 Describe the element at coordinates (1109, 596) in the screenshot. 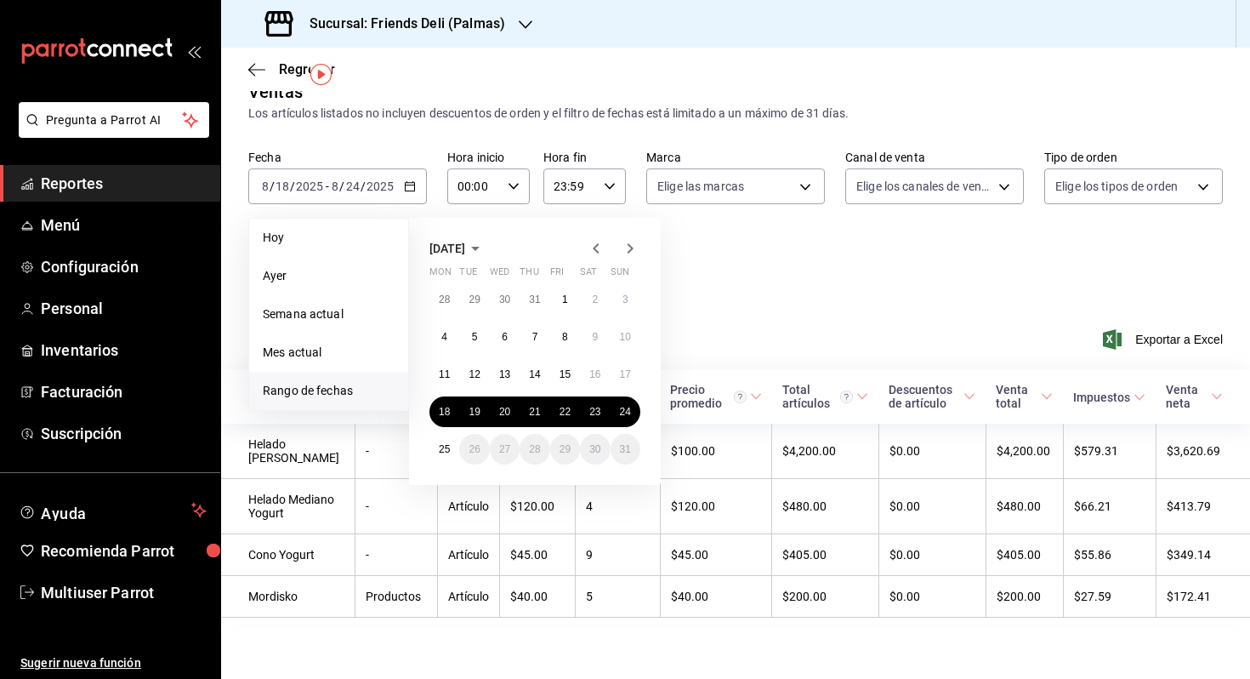

I see `td: $27.59` at that location.